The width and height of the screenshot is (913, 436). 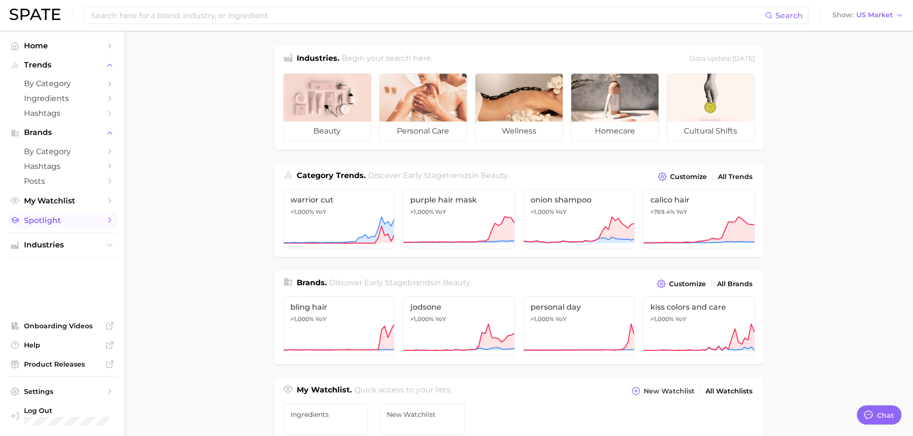 I want to click on span: warrior cut, so click(x=339, y=200).